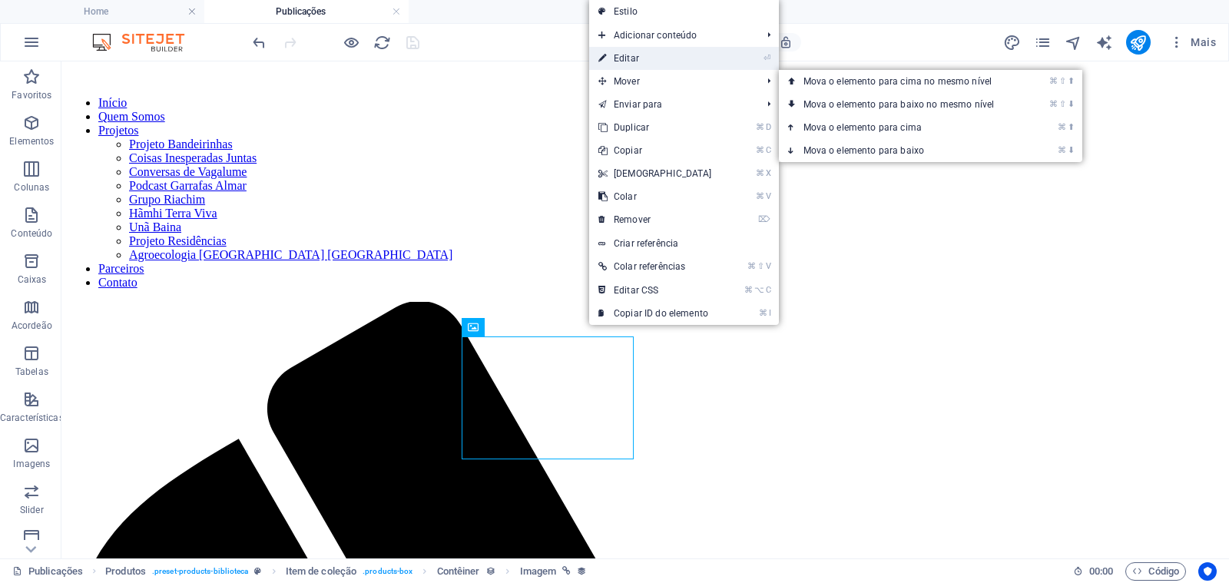 The height and width of the screenshot is (583, 1229). What do you see at coordinates (1155, 571) in the screenshot?
I see `button: Código` at bounding box center [1155, 571].